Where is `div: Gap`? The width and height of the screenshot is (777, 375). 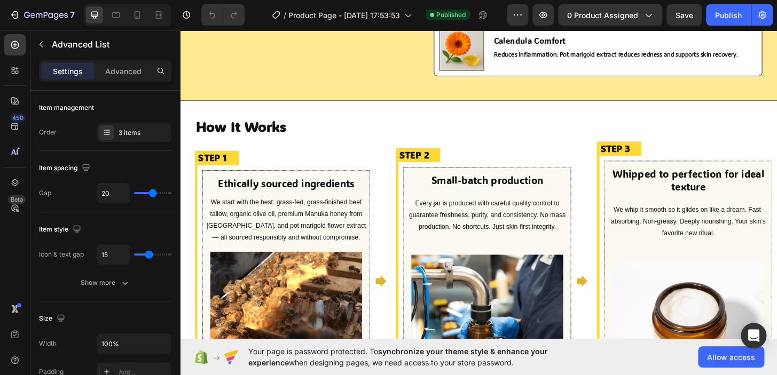 div: Gap is located at coordinates (45, 193).